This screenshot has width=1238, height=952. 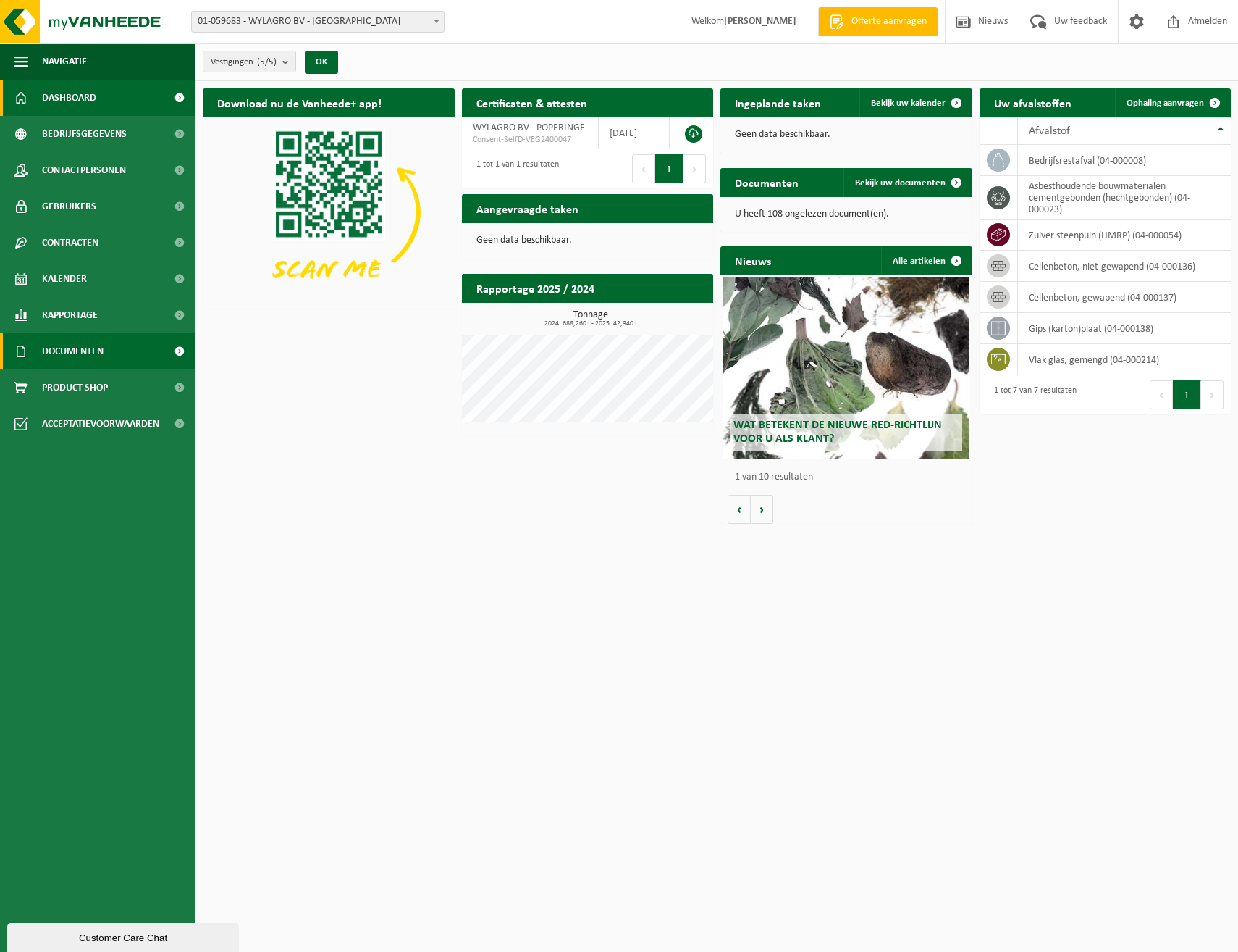 I want to click on h2: Uw afvalstoffen, so click(x=1032, y=102).